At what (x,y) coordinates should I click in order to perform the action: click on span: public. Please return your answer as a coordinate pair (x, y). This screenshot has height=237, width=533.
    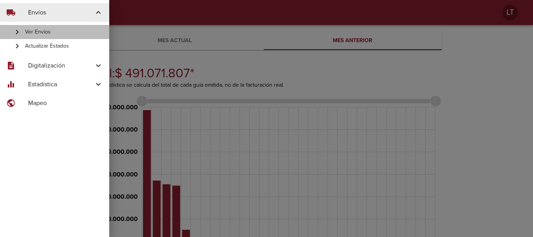
    Looking at the image, I should click on (11, 103).